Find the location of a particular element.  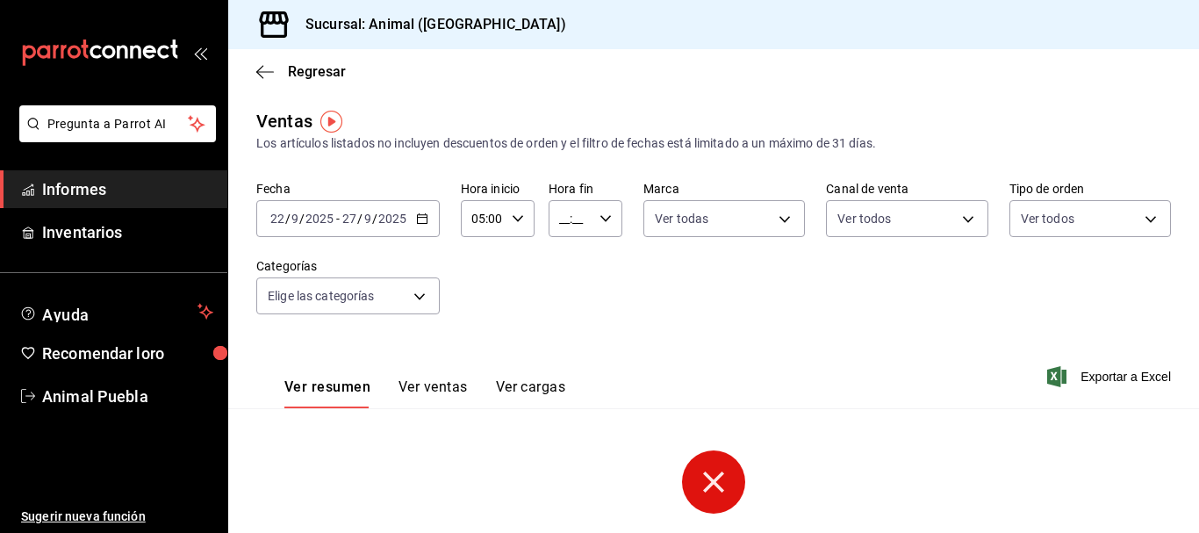

font: Tipo de orden is located at coordinates (1047, 189).